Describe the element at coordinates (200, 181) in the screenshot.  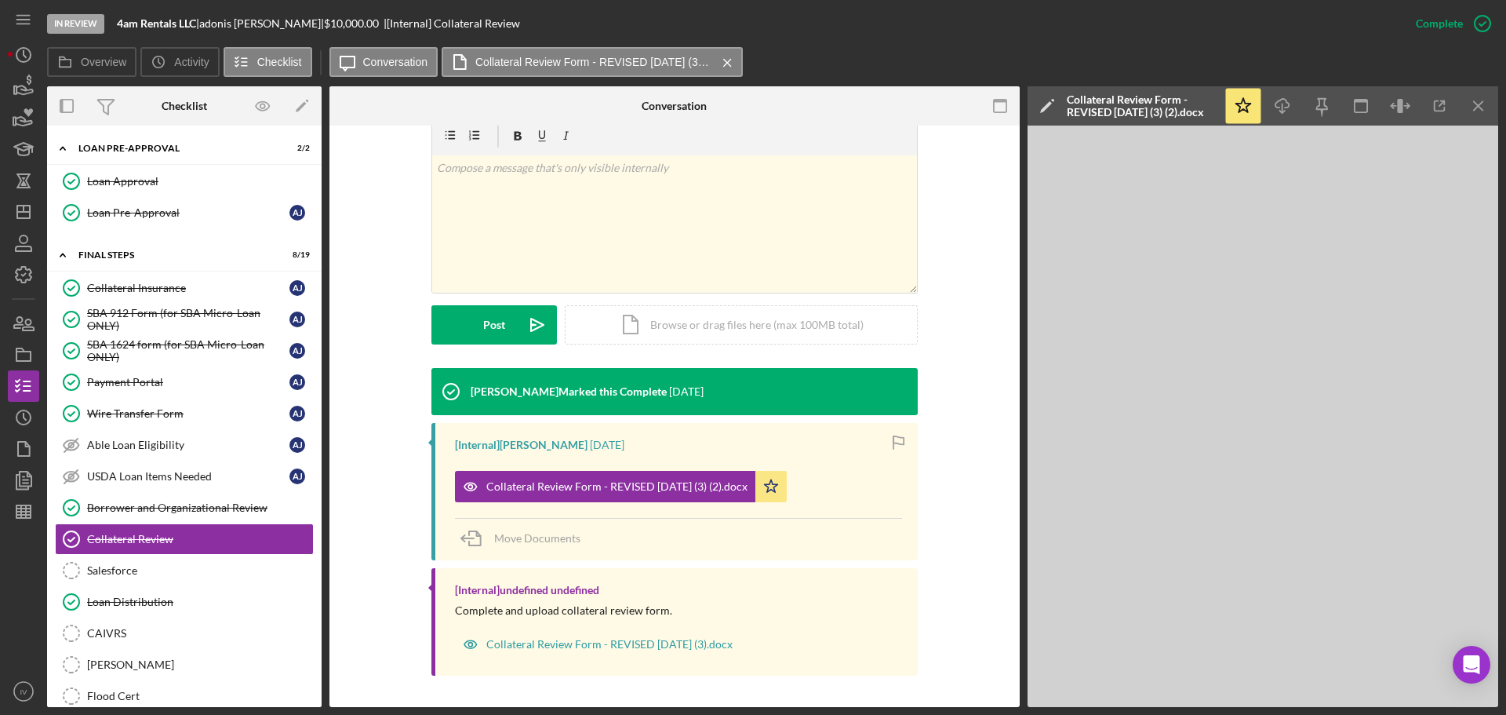
I see `div: Loan Approval` at that location.